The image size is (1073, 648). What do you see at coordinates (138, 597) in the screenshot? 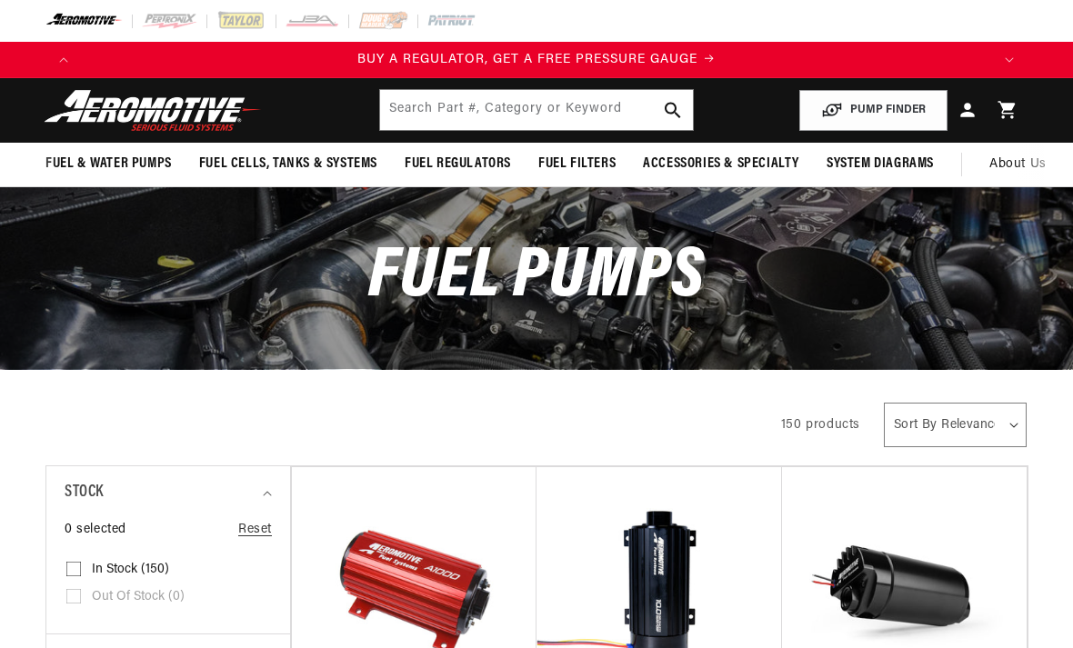
I see `span: Out of stock (0)` at bounding box center [138, 597].